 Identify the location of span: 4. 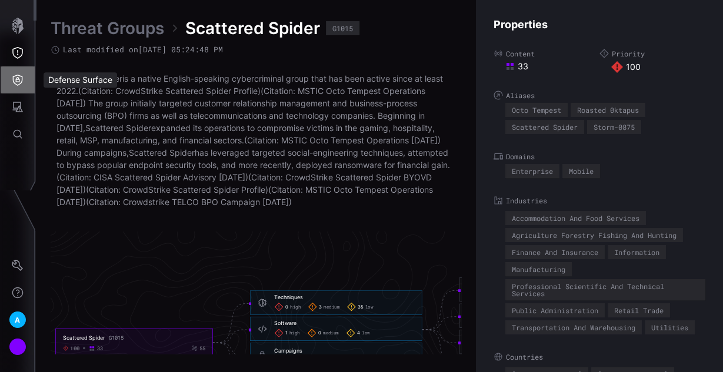
(358, 333).